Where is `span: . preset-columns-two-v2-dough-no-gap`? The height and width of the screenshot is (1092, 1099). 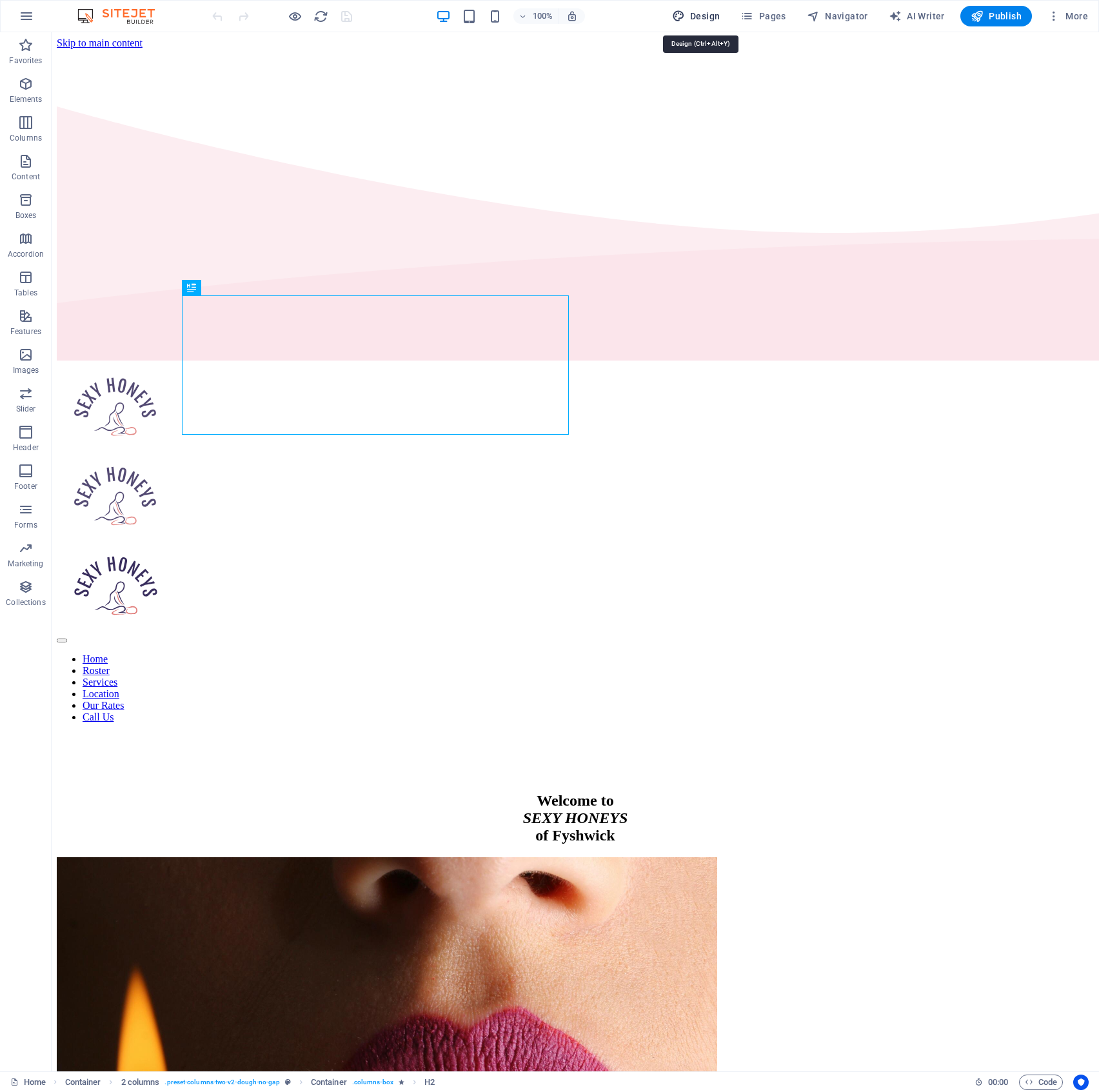
span: . preset-columns-two-v2-dough-no-gap is located at coordinates (222, 1082).